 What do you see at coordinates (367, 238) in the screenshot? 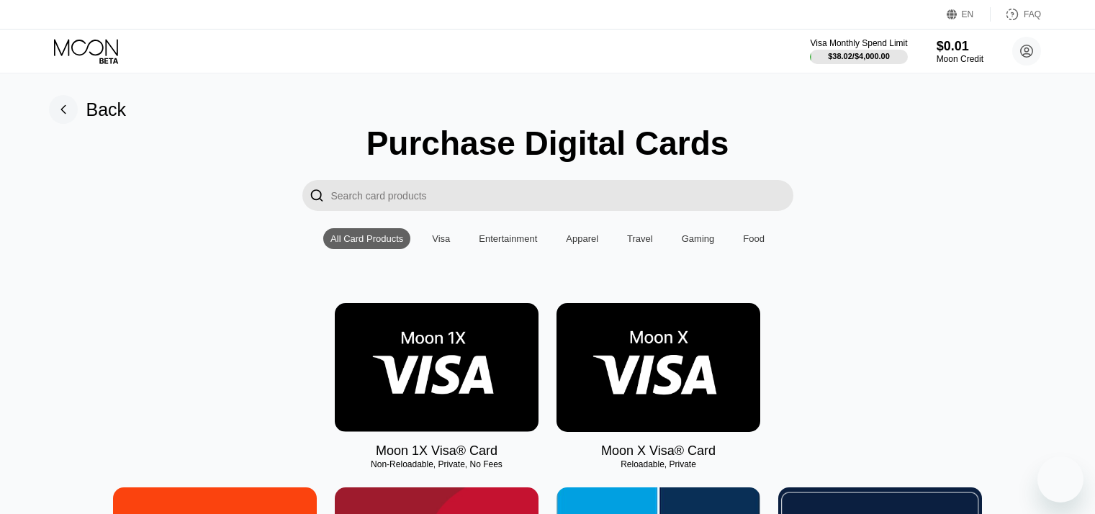
I see `div: All Card Products` at bounding box center [367, 238].